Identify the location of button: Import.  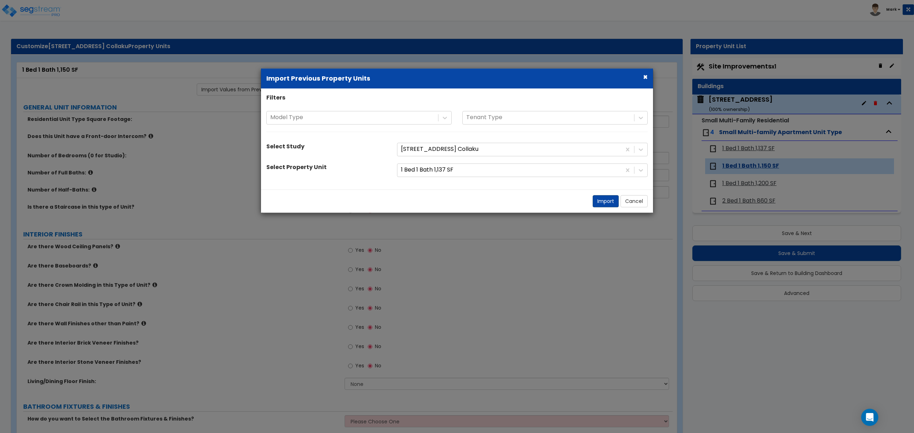
(605, 201).